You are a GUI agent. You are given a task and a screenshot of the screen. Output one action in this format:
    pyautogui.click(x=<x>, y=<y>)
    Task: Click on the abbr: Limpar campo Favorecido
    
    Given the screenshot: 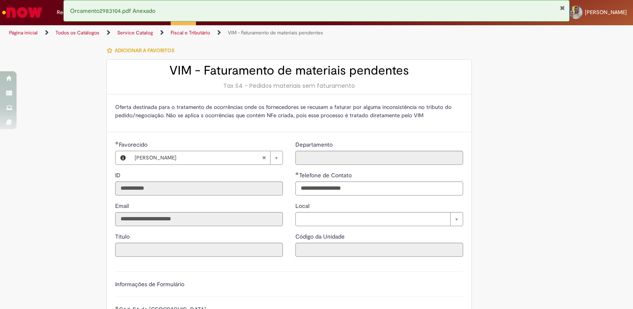 What is the action you would take?
    pyautogui.click(x=264, y=158)
    